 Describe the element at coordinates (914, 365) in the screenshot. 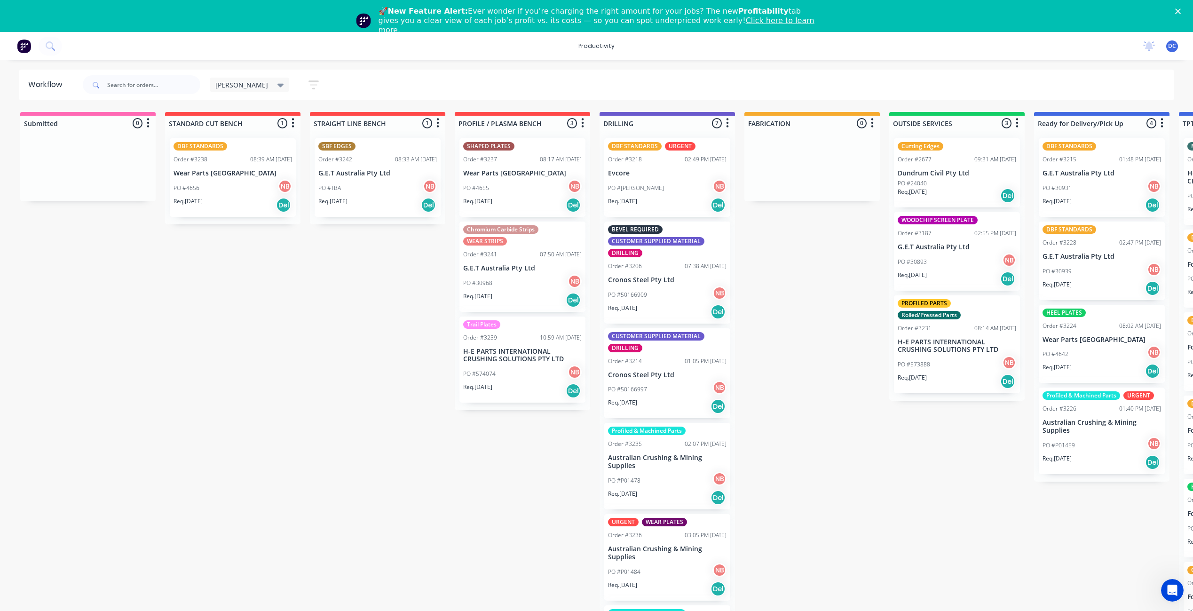

I see `p: PO #573888` at that location.